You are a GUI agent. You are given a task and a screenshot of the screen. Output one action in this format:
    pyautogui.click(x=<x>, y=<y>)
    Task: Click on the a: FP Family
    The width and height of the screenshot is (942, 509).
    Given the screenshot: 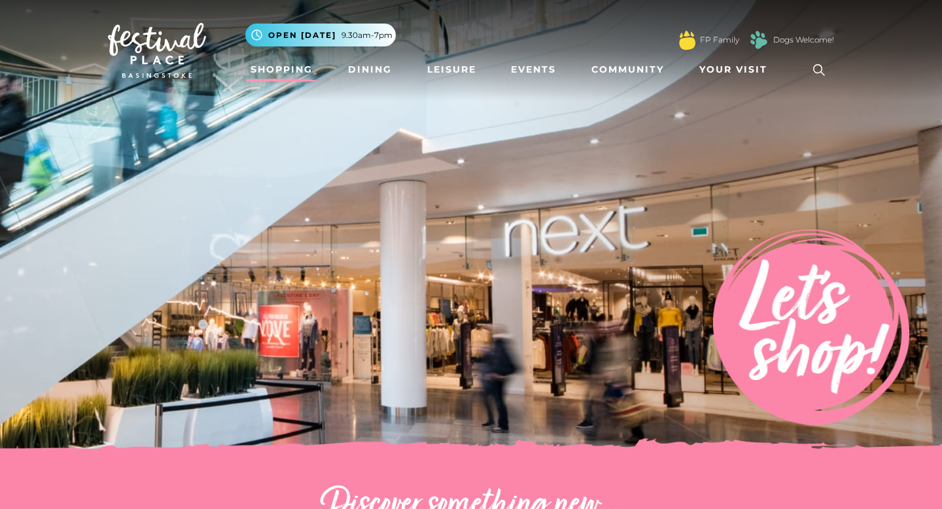 What is the action you would take?
    pyautogui.click(x=720, y=40)
    